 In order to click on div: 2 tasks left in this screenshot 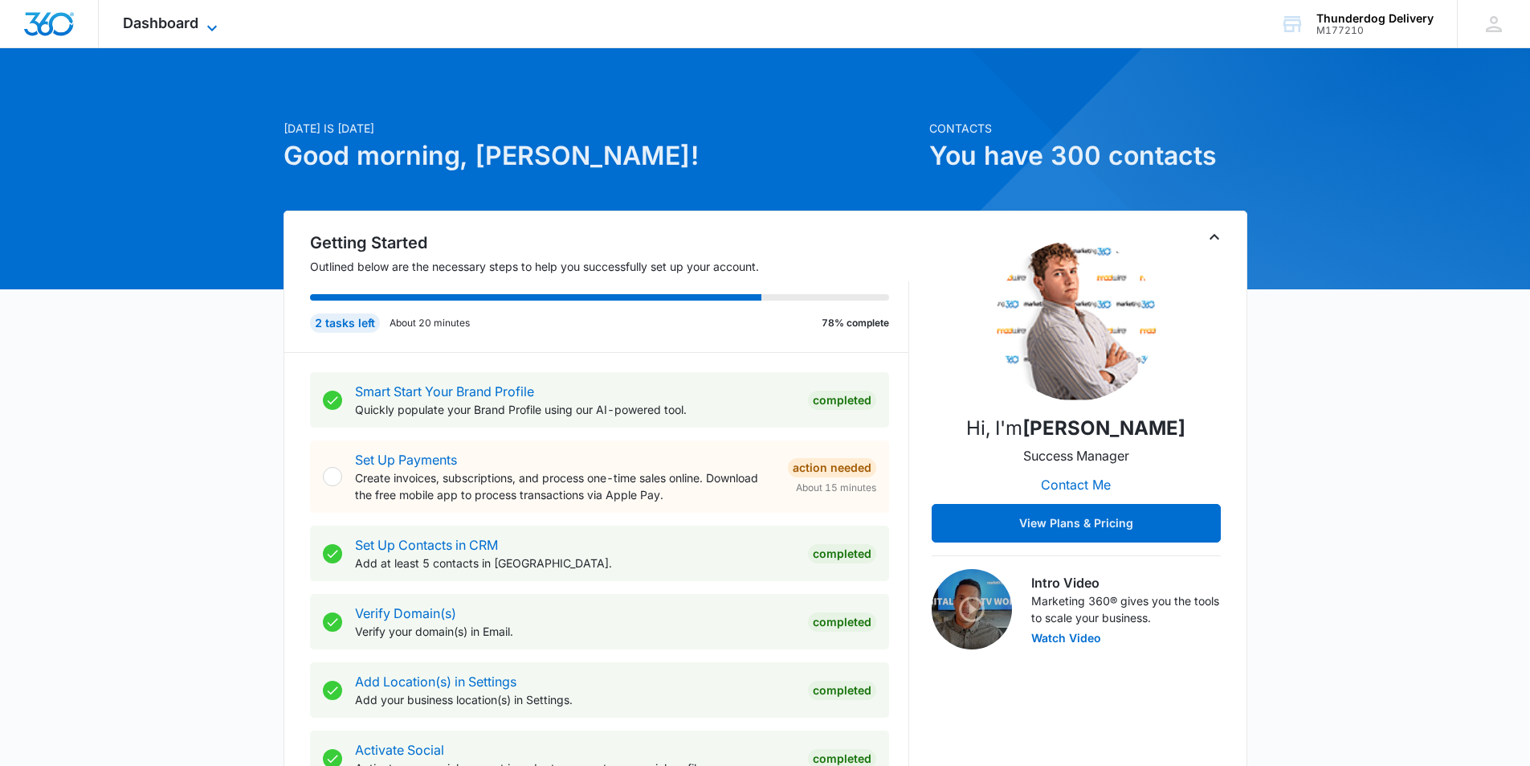, I will do `click(345, 323)`.